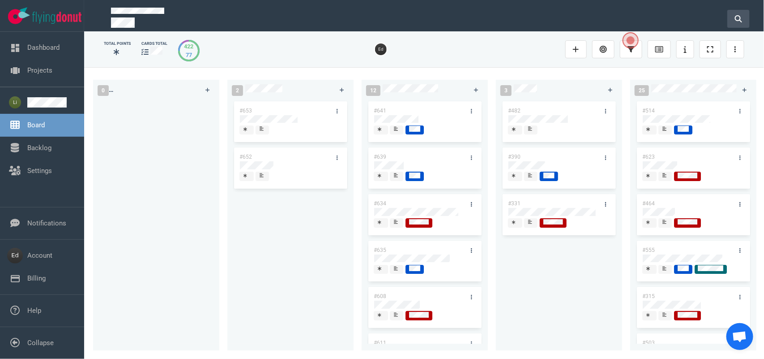  Describe the element at coordinates (246, 157) in the screenshot. I see `a: #652` at that location.